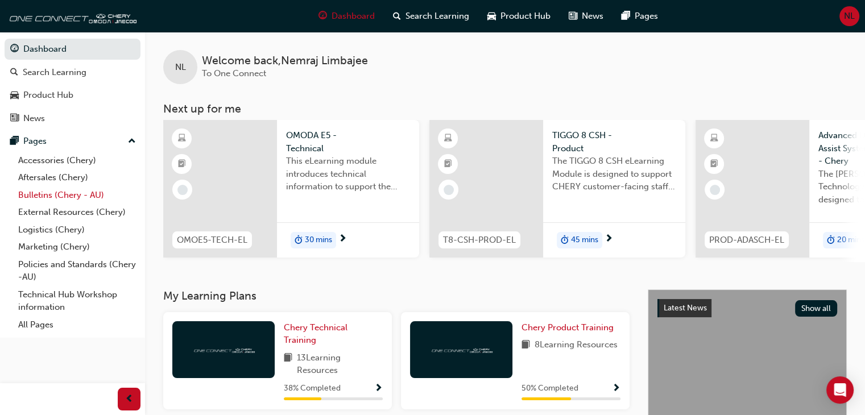 The image size is (865, 415). What do you see at coordinates (568, 328) in the screenshot?
I see `span: Chery Product Training` at bounding box center [568, 328].